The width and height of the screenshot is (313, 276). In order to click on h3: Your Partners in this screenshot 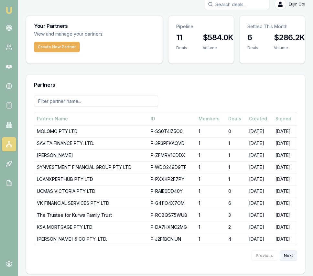, I will do `click(94, 26)`.